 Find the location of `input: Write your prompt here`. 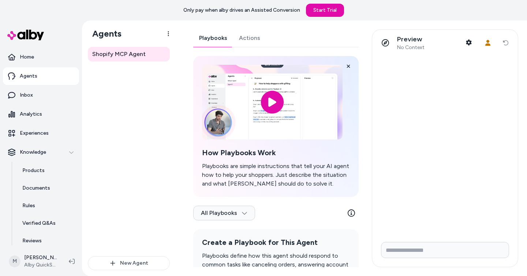

input: Write your prompt here is located at coordinates (445, 250).